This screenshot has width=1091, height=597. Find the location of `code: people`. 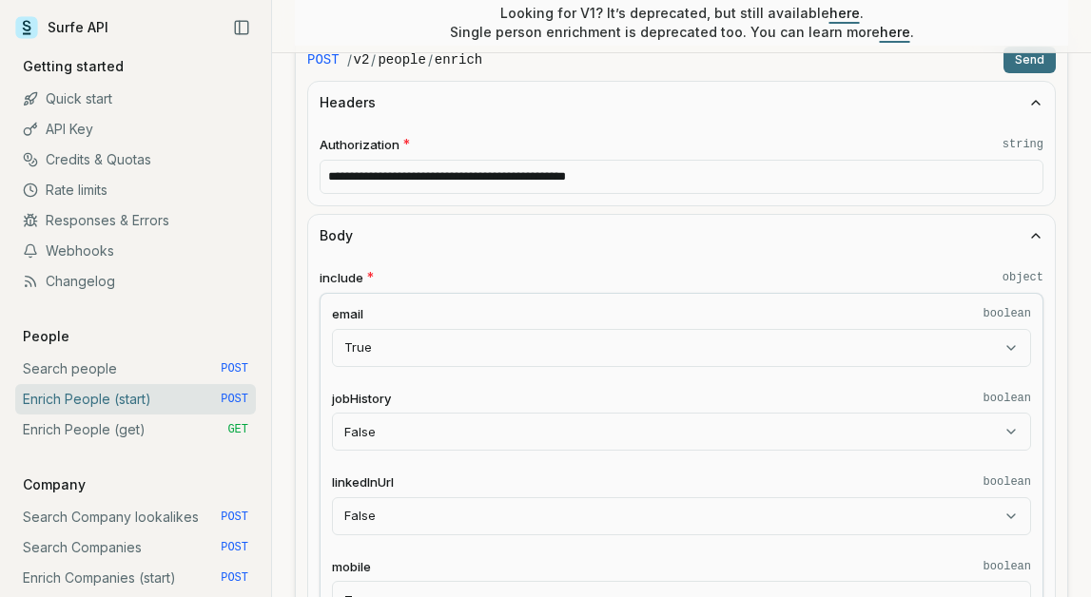

code: people is located at coordinates (401, 60).